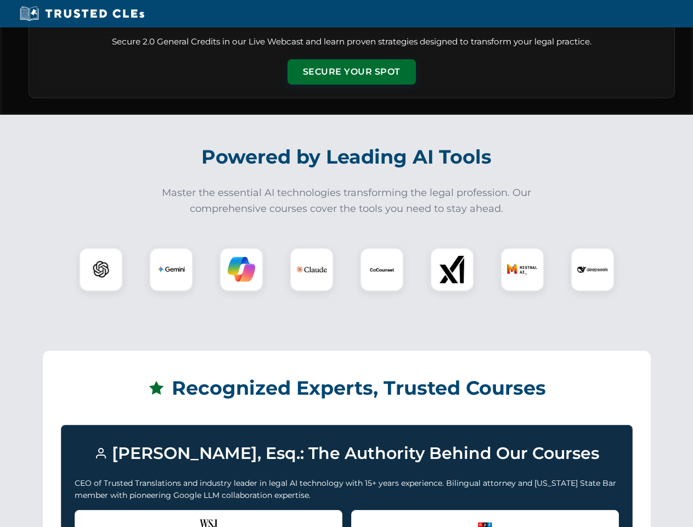 Image resolution: width=693 pixels, height=527 pixels. What do you see at coordinates (382, 269) in the screenshot?
I see `img: CoCounsel Logo` at bounding box center [382, 269].